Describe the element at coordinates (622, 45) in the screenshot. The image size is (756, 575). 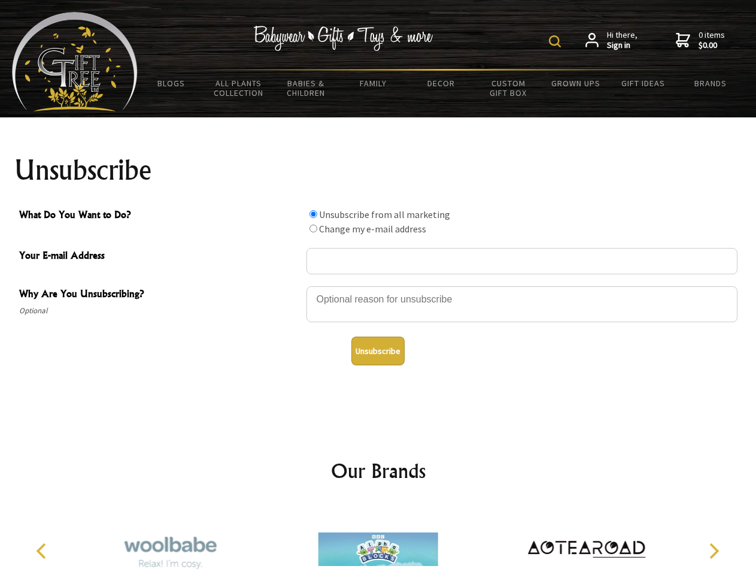
I see `strong: Sign in` at that location.